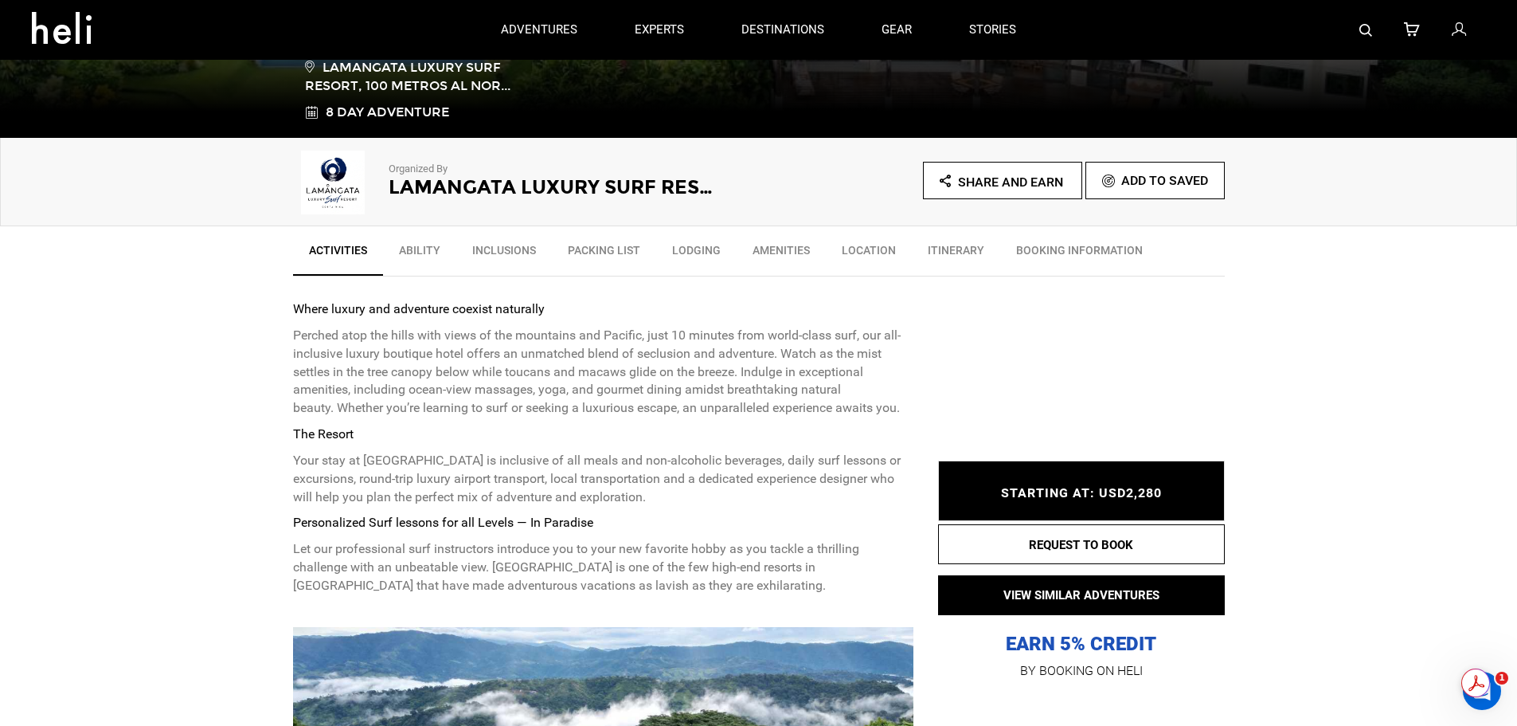 This screenshot has width=1517, height=726. I want to click on p: Perched atop the hills with views of the mountains and Pacific, just 10 minutes from world-class ..., so click(604, 372).